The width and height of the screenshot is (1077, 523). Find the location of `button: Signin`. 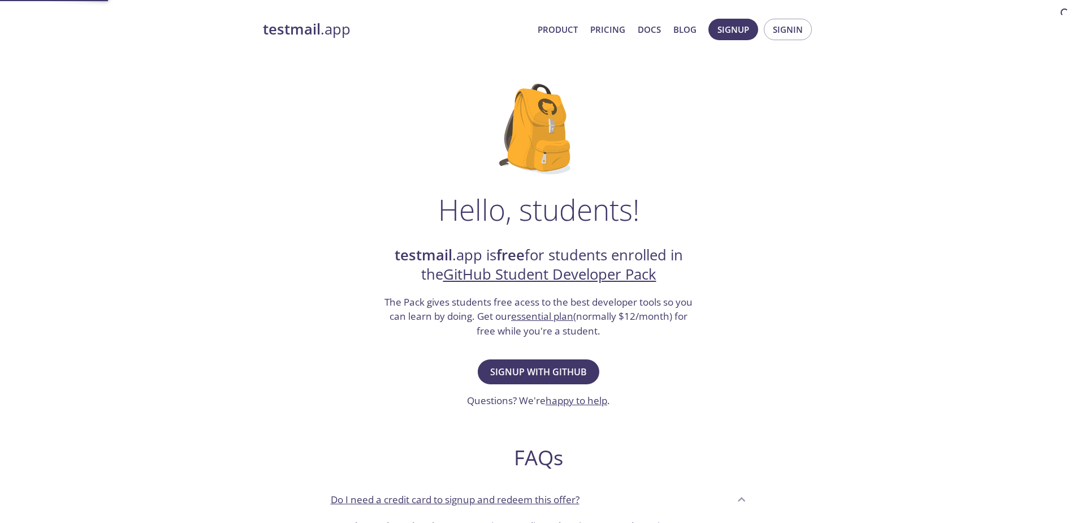

button: Signin is located at coordinates (788, 29).